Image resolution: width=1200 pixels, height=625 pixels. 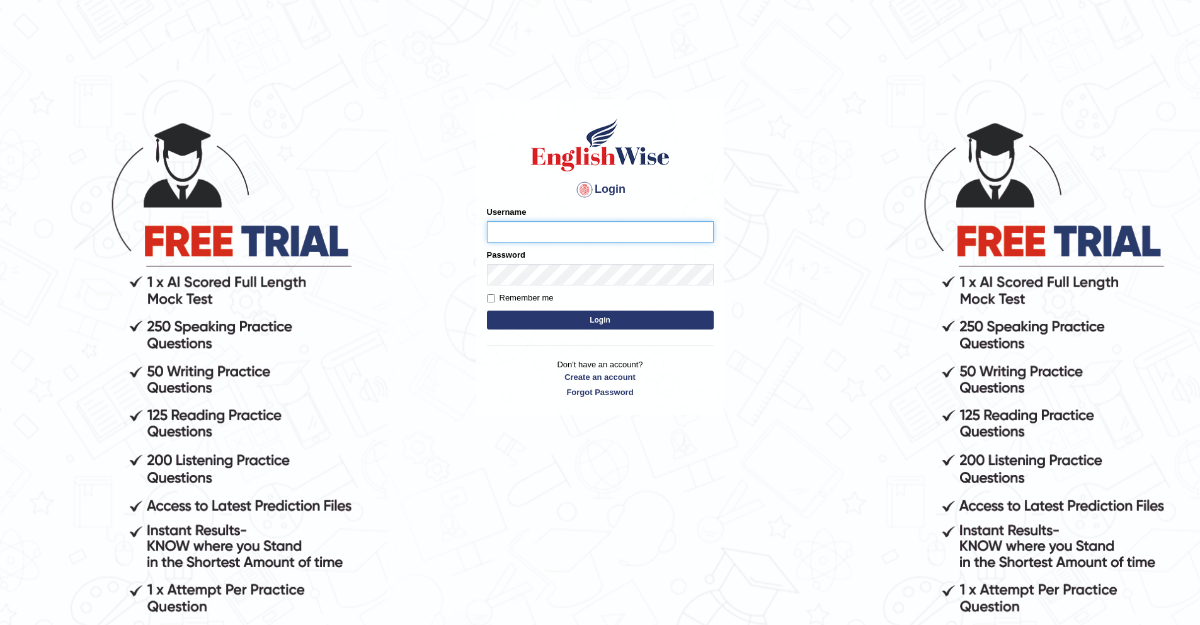 What do you see at coordinates (600, 378) in the screenshot?
I see `p: Don't have an account?` at bounding box center [600, 378].